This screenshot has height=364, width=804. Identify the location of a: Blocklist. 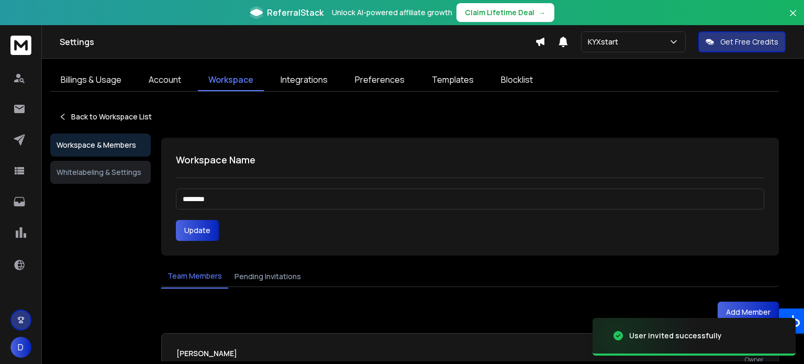
(517, 80).